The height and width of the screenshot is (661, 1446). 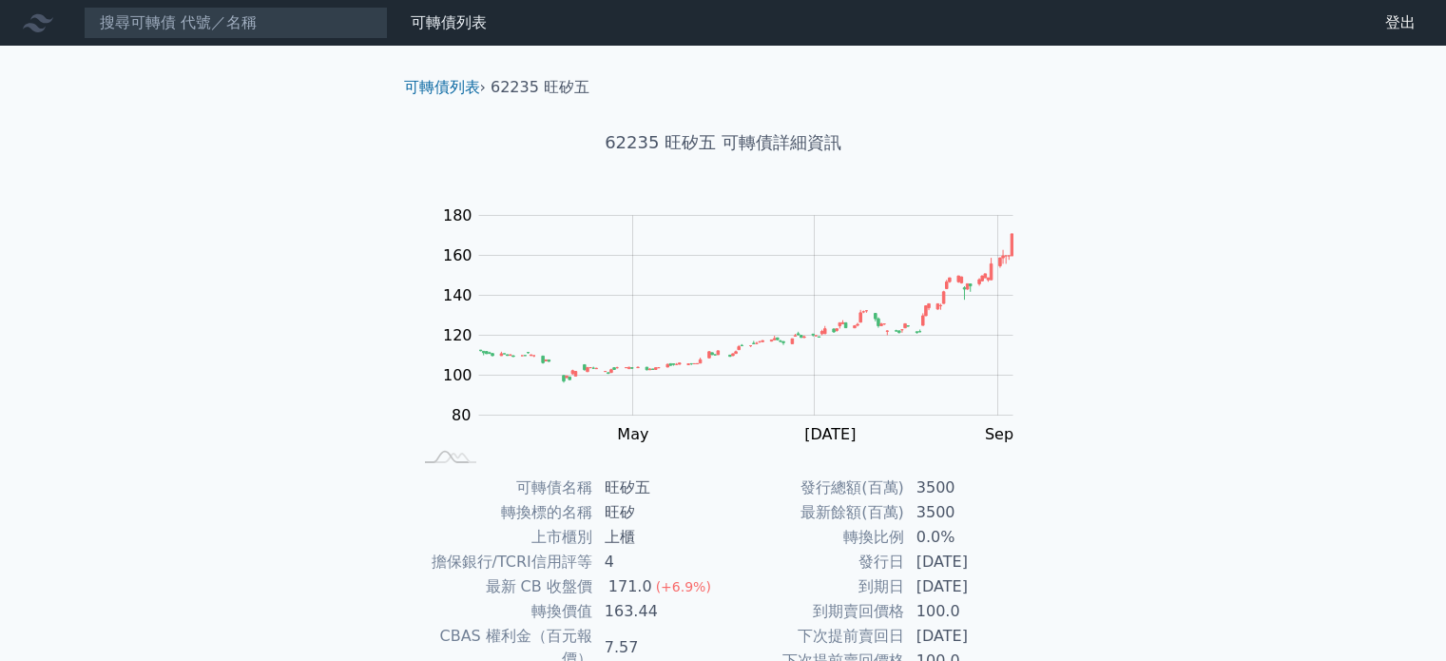 I want to click on td: 旺矽五, so click(x=658, y=488).